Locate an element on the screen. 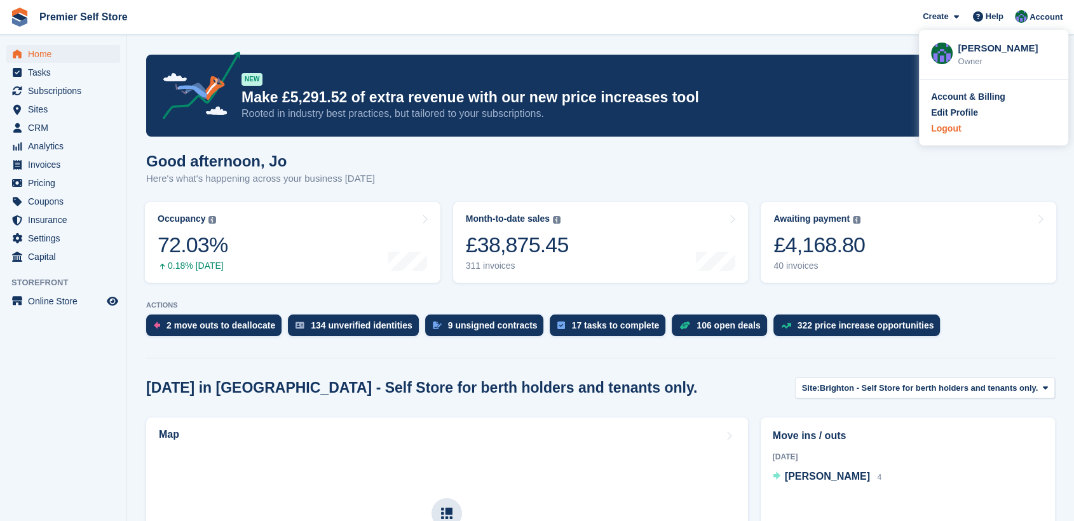  span: Storefront is located at coordinates (69, 283).